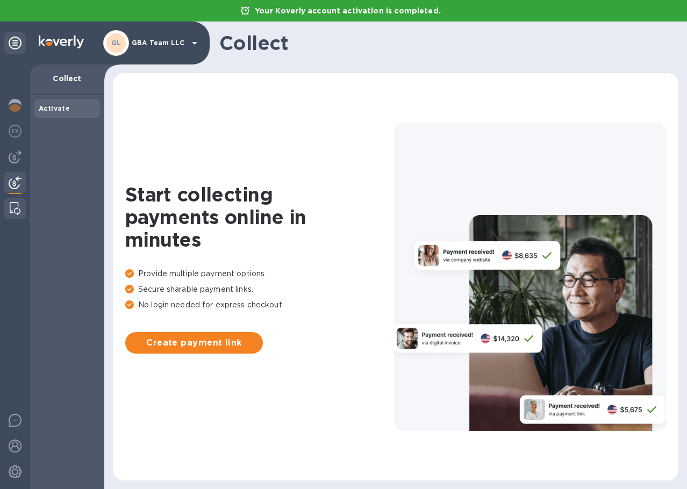  I want to click on p: GBA Team LLC, so click(159, 43).